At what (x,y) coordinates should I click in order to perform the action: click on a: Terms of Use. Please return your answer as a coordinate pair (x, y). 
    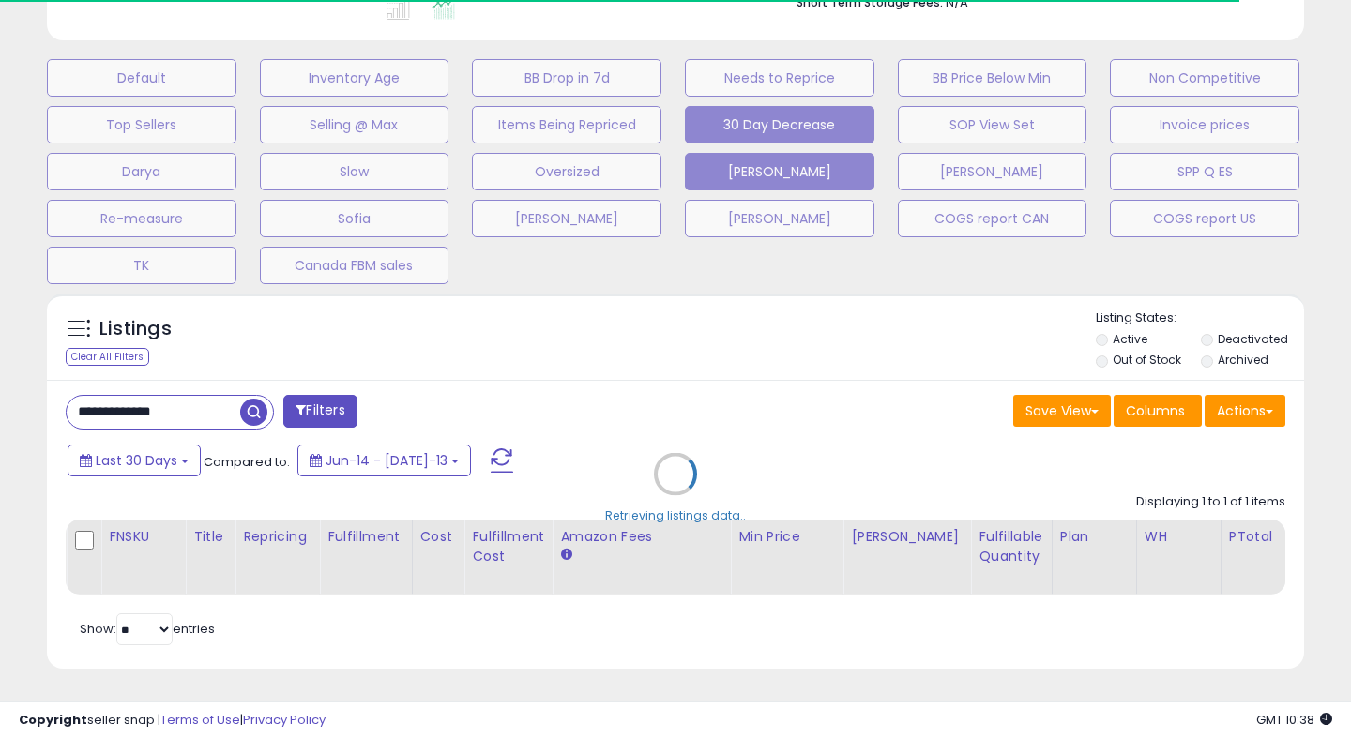
    Looking at the image, I should click on (200, 719).